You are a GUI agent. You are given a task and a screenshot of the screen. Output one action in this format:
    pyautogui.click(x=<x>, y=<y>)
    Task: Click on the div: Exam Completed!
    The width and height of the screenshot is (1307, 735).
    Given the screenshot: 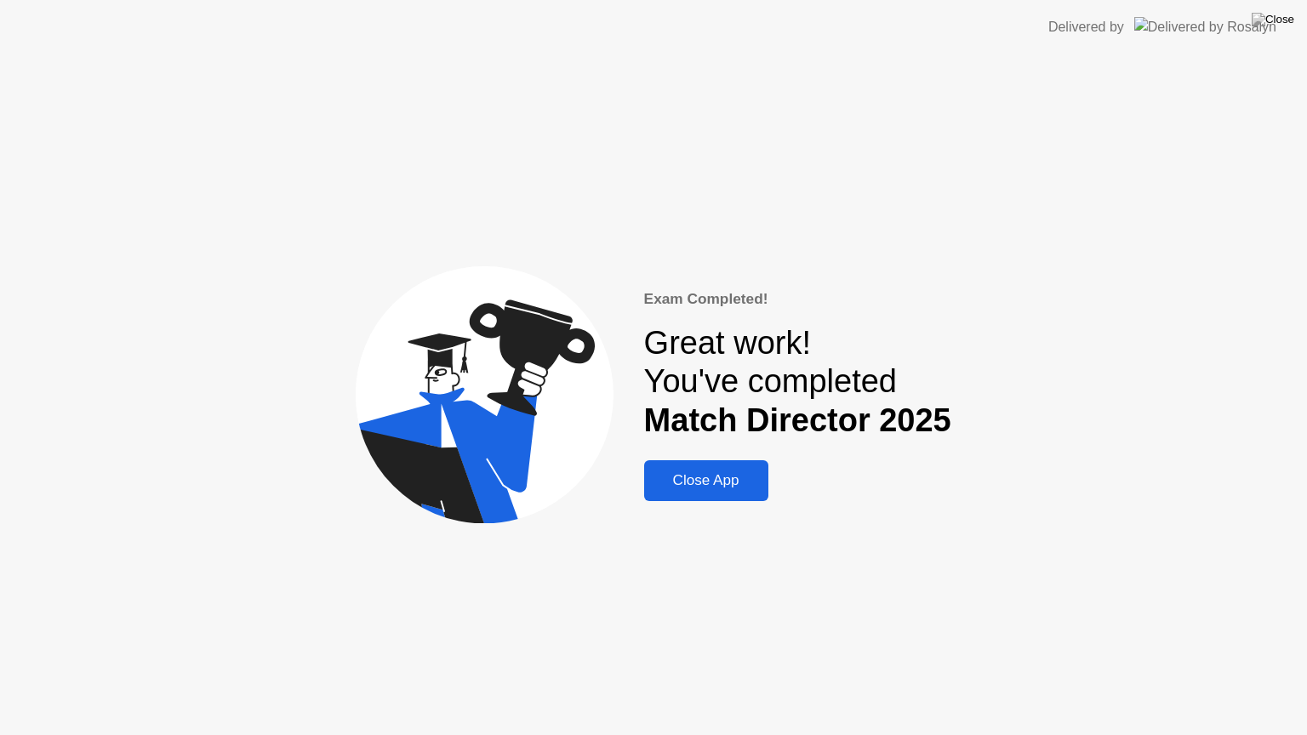 What is the action you would take?
    pyautogui.click(x=797, y=300)
    